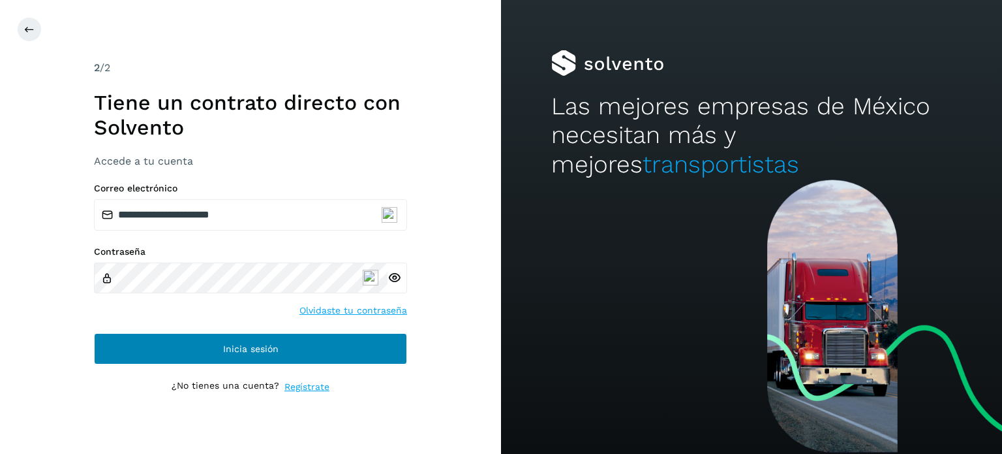 This screenshot has width=1002, height=454. What do you see at coordinates (97, 67) in the screenshot?
I see `span: 2` at bounding box center [97, 67].